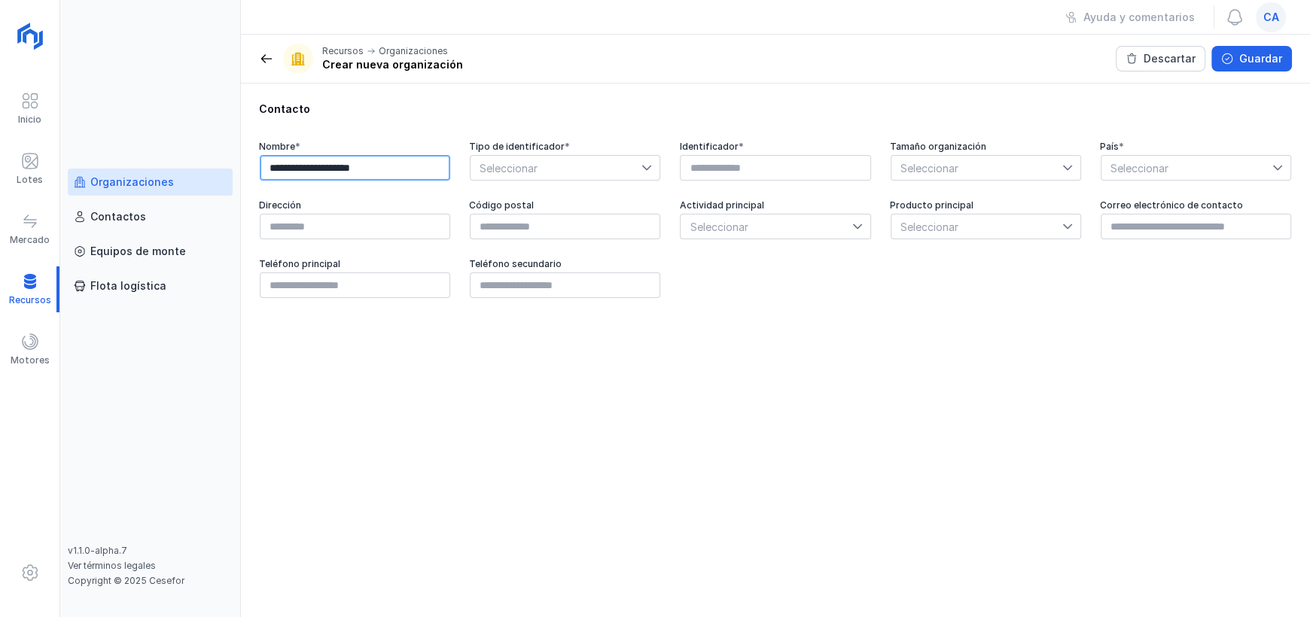 This screenshot has width=1310, height=617. What do you see at coordinates (150, 581) in the screenshot?
I see `div: Copyright © 2025 Cesefor` at bounding box center [150, 581].